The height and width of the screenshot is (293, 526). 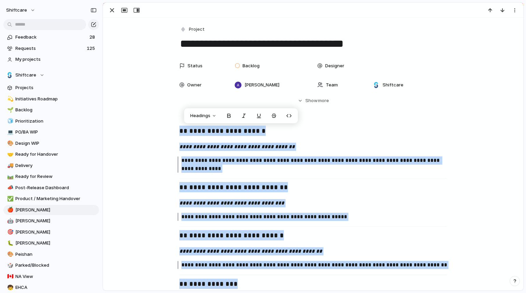 What do you see at coordinates (51, 265) in the screenshot?
I see `a: 🎲Parked/Blocked` at bounding box center [51, 265].